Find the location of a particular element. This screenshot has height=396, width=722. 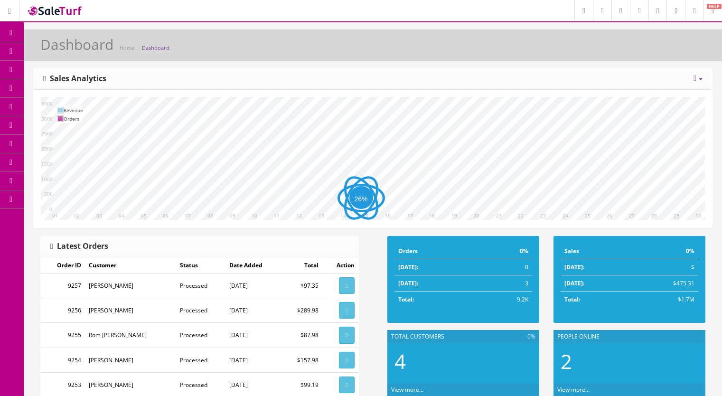

h2: 4 is located at coordinates (463, 361).